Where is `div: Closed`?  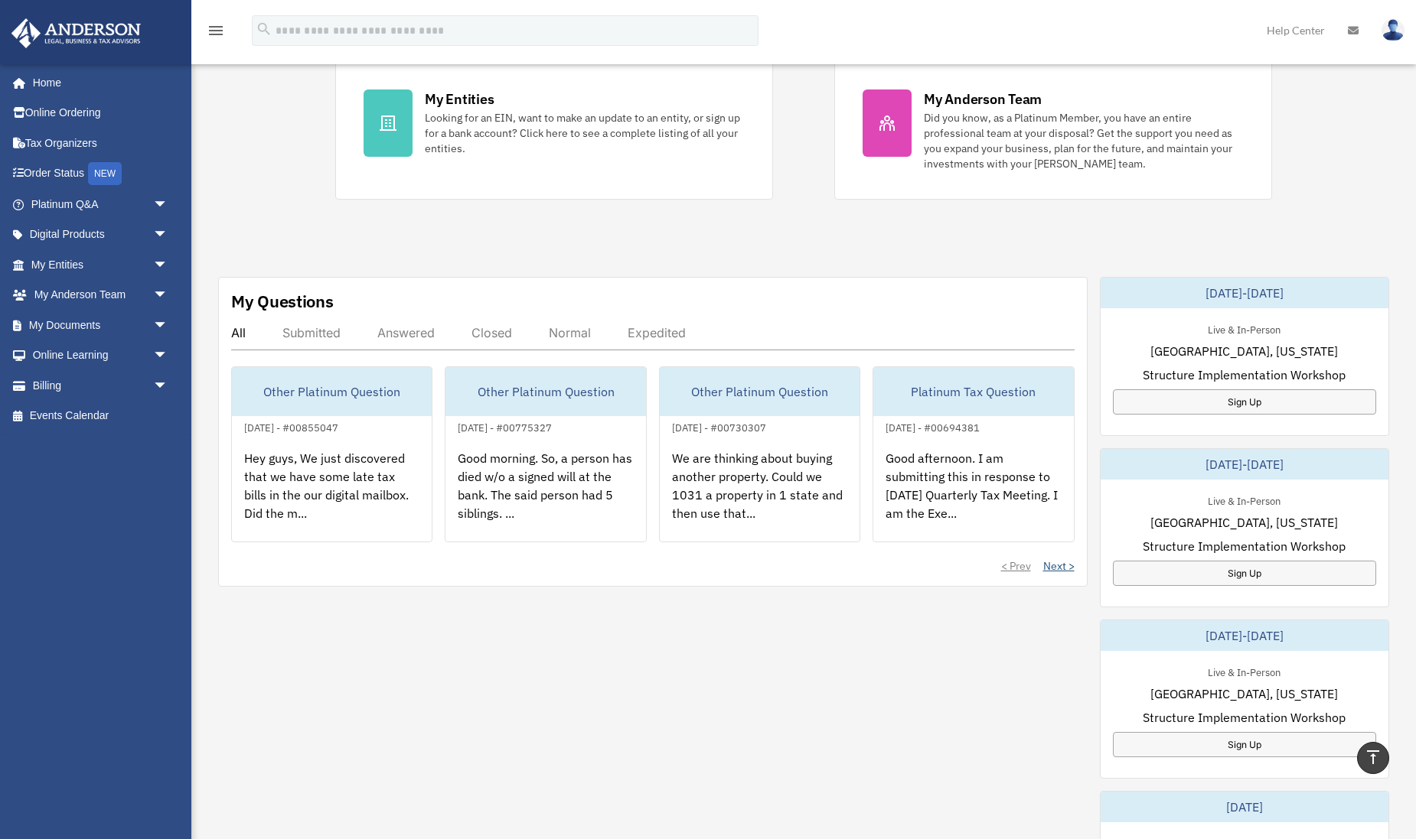
div: Closed is located at coordinates (491, 333).